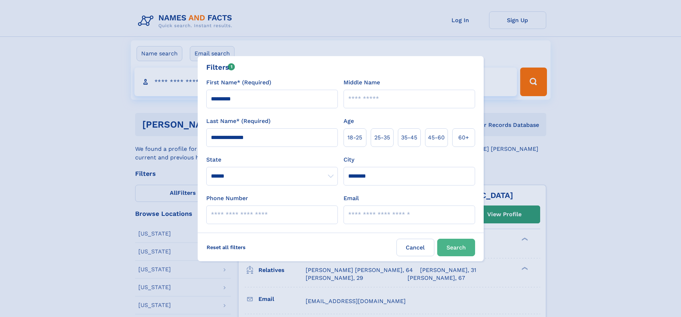  I want to click on label: State, so click(272, 160).